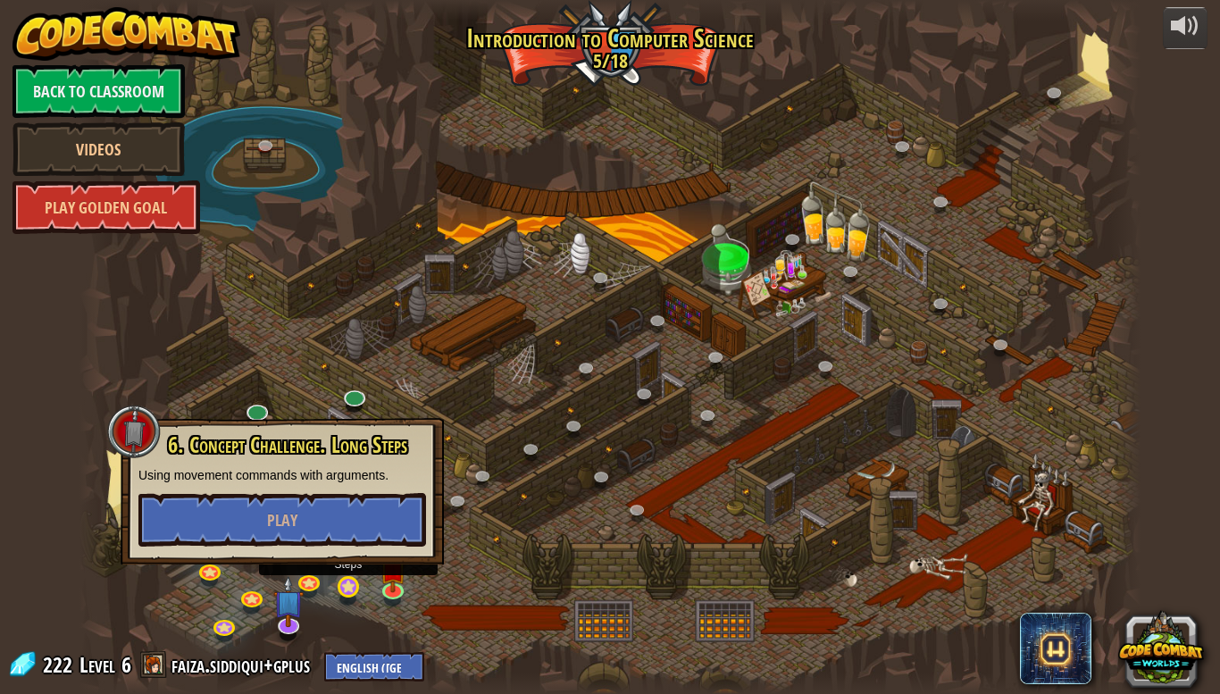 This screenshot has height=694, width=1220. Describe the element at coordinates (127, 34) in the screenshot. I see `img: CodeCombat - Learn how to code by playing a game` at that location.